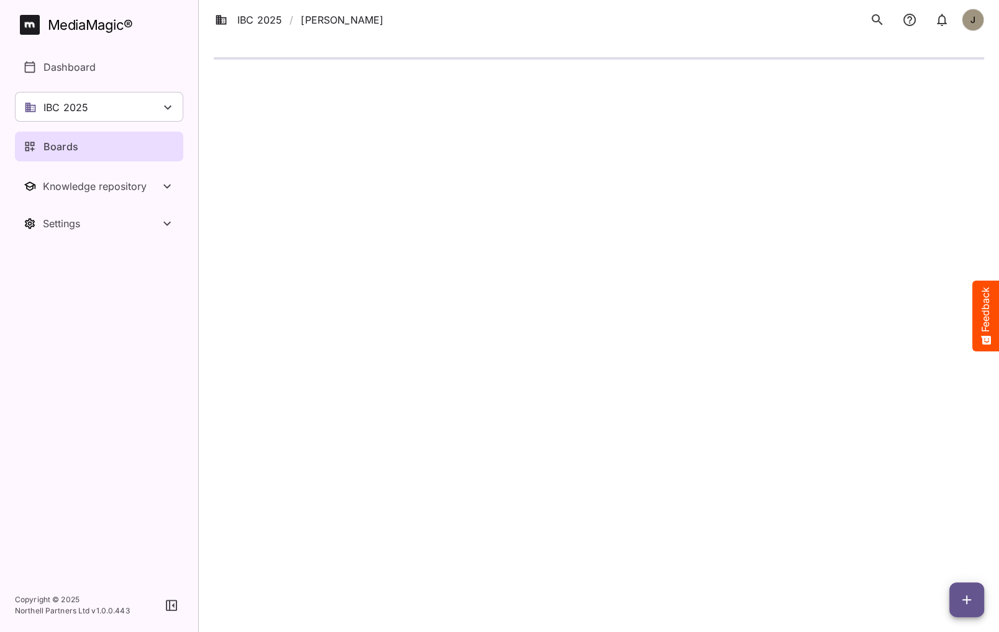 This screenshot has width=999, height=632. I want to click on button: Feedback, so click(985, 316).